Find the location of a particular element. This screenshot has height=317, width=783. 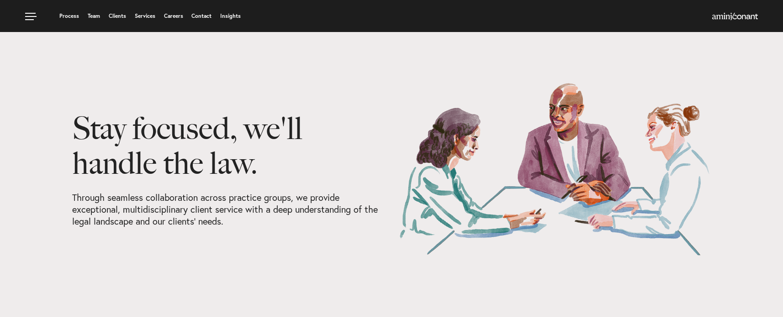

a: Contact is located at coordinates (202, 16).